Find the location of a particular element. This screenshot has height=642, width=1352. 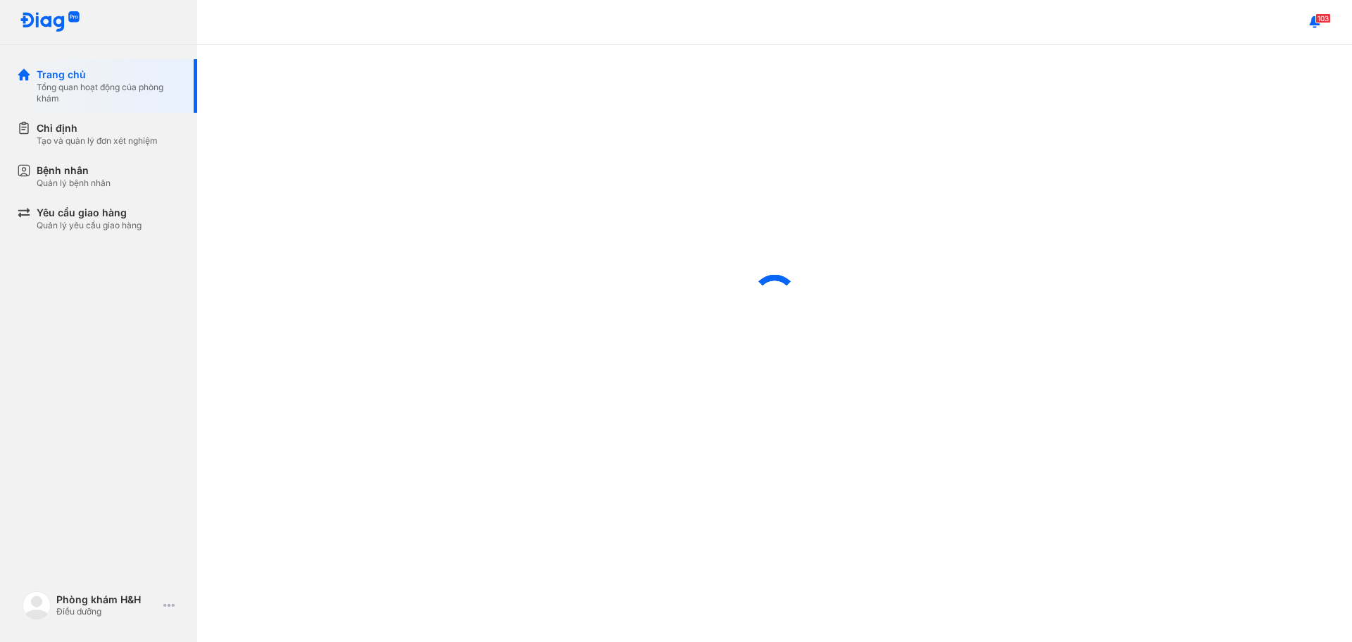

div: Quản lý bệnh nhân is located at coordinates (73, 183).